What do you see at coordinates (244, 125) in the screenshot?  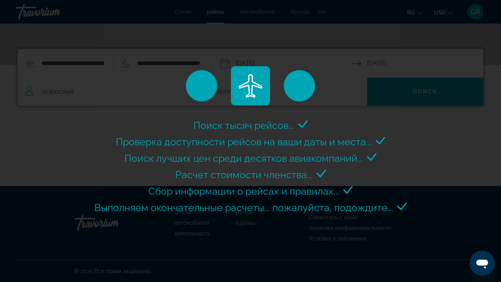 I see `span: Поиск тысяч рейсов...` at bounding box center [244, 125].